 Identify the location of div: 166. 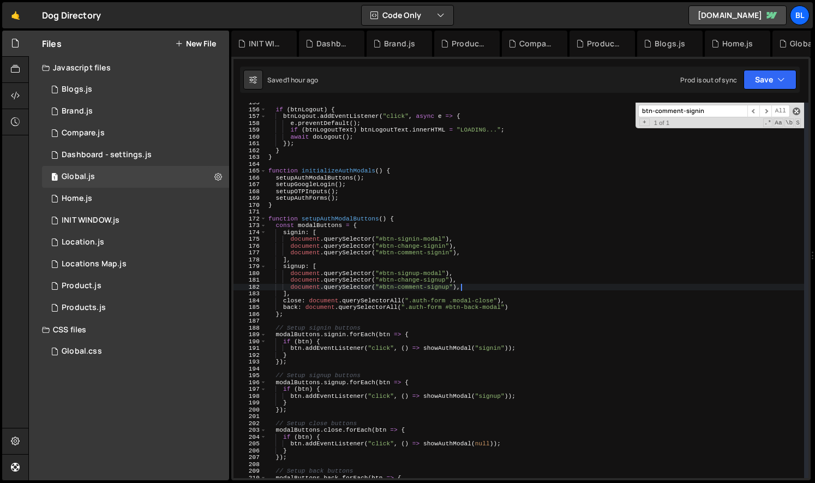
(250, 178).